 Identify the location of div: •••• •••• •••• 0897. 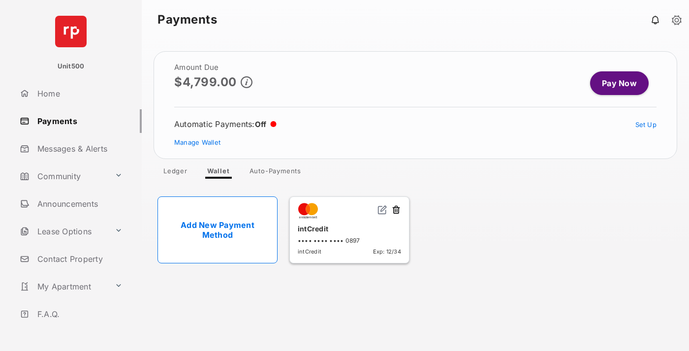
(349, 240).